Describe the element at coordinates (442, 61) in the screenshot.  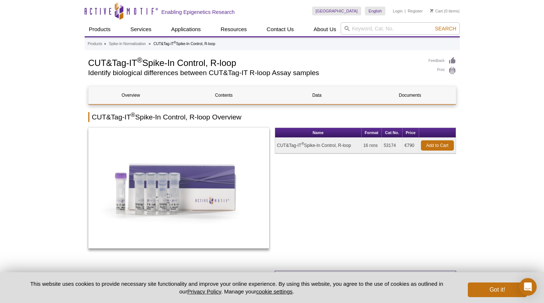
I see `a: Feedback` at that location.